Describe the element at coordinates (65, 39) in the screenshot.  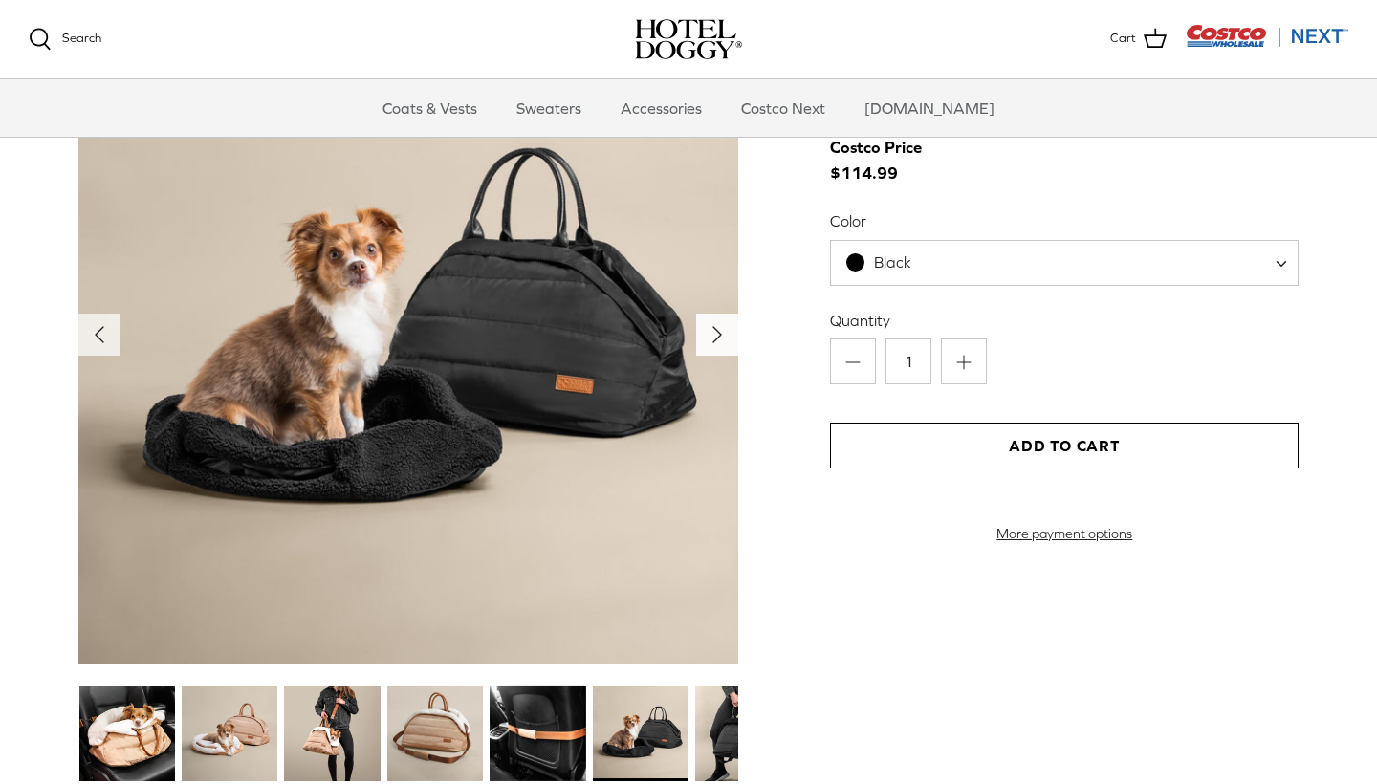
I see `a: Search` at that location.